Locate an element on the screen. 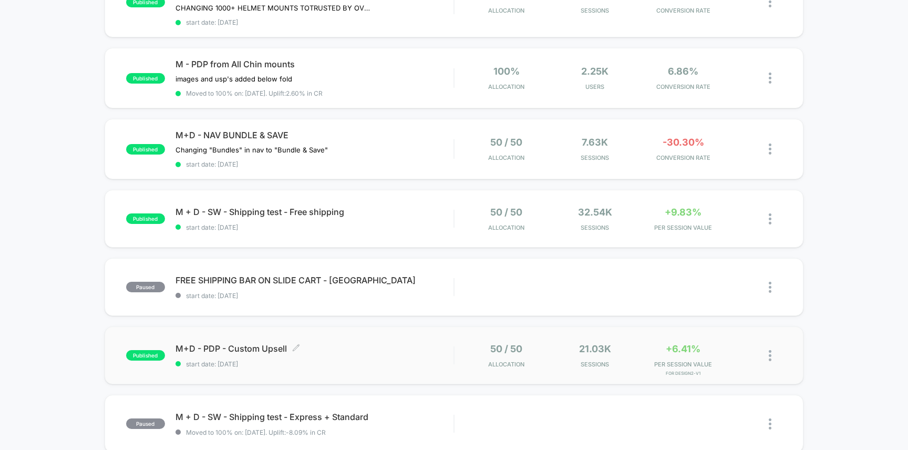 This screenshot has height=450, width=908. span: M + D - SW - Shipping test - Express + Standard is located at coordinates (315, 417).